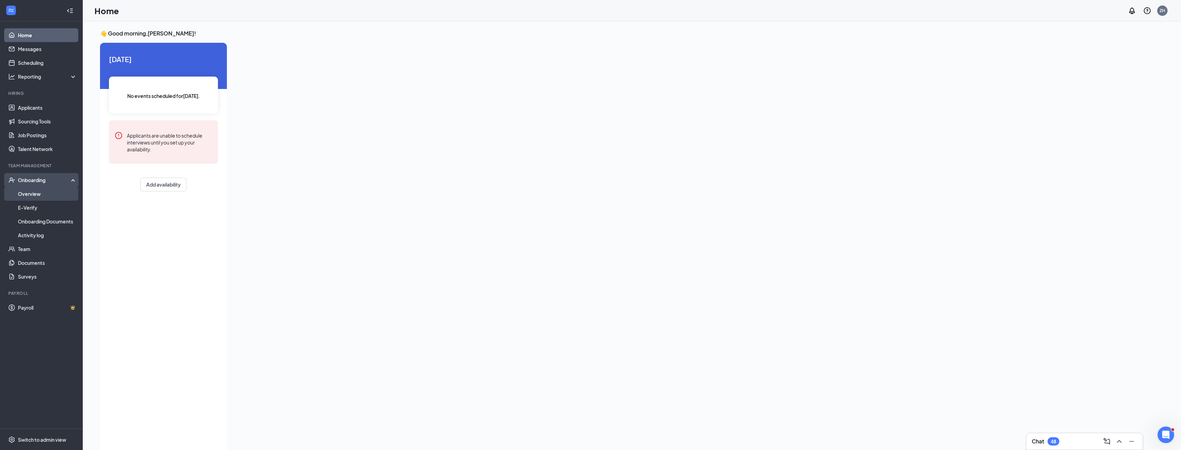  I want to click on div: Applicants are unable to schedule interviews until you set up your availability., so click(170, 142).